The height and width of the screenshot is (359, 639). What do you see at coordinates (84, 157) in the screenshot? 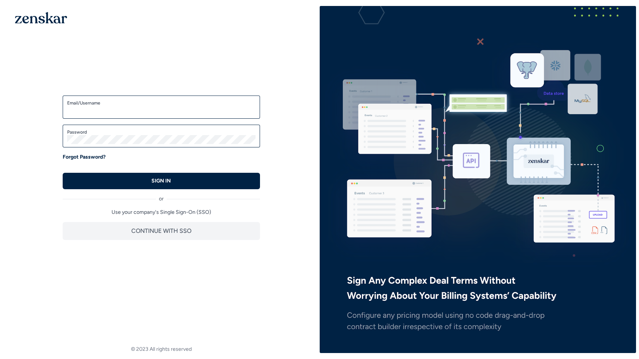
I see `p: Forgot Password?` at bounding box center [84, 157].